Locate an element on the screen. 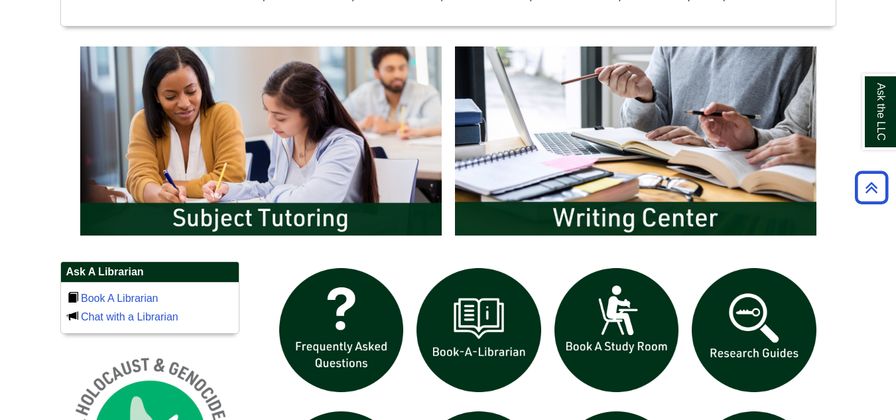  img: Writing Center Information is located at coordinates (635, 141).